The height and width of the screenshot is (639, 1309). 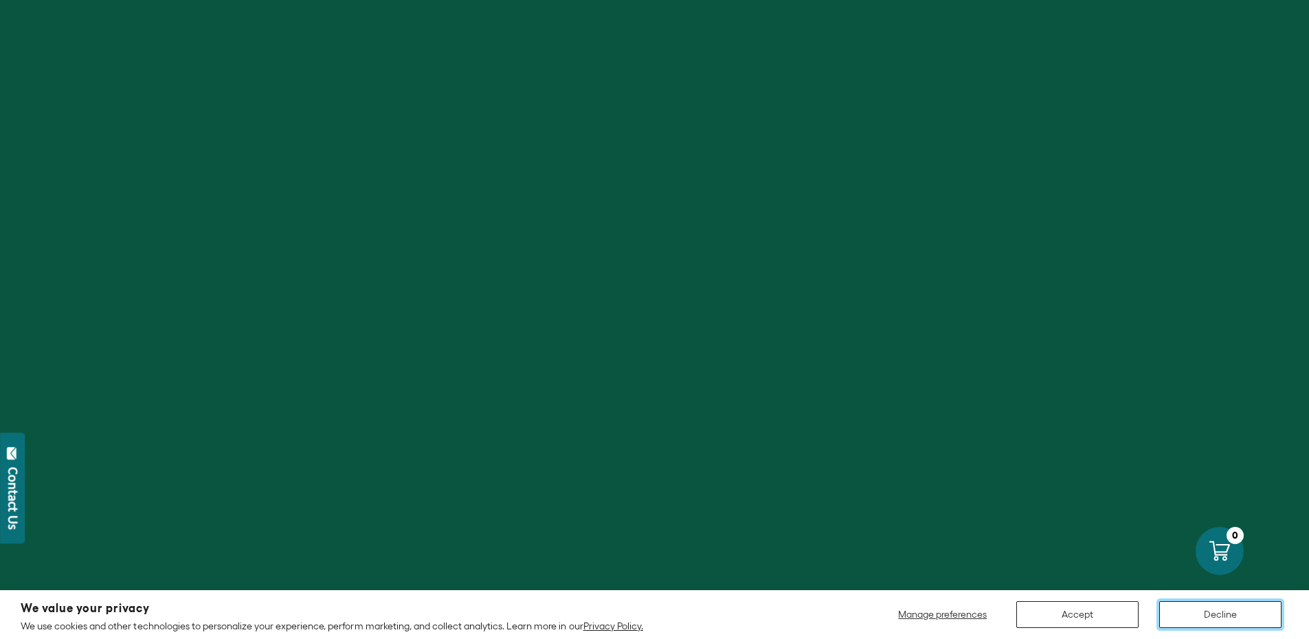 What do you see at coordinates (332, 608) in the screenshot?
I see `h2: We value your privacy` at bounding box center [332, 608].